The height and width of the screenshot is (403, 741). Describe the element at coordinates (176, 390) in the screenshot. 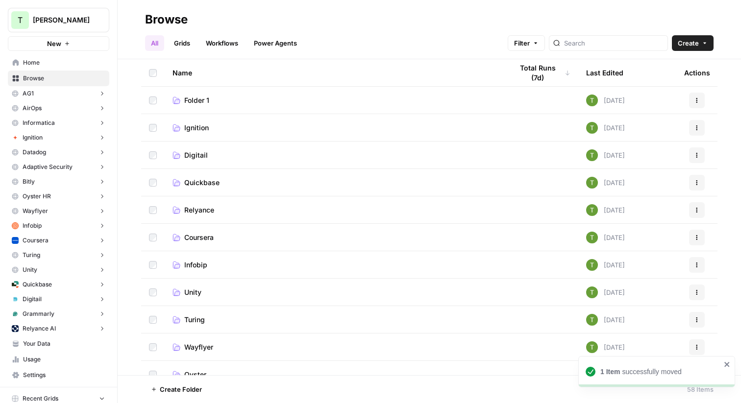

I see `button: Create Folder` at that location.